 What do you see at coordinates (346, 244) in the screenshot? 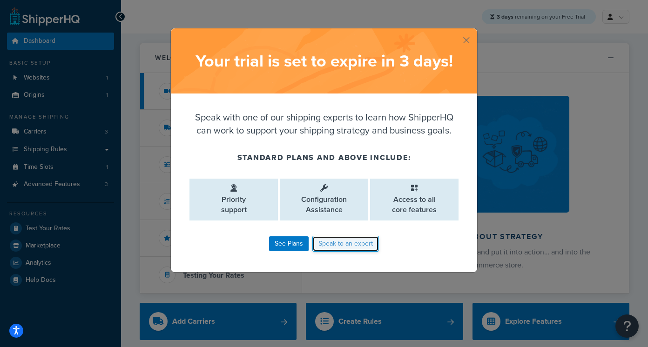
I see `a: Speak to an expert` at bounding box center [346, 244].